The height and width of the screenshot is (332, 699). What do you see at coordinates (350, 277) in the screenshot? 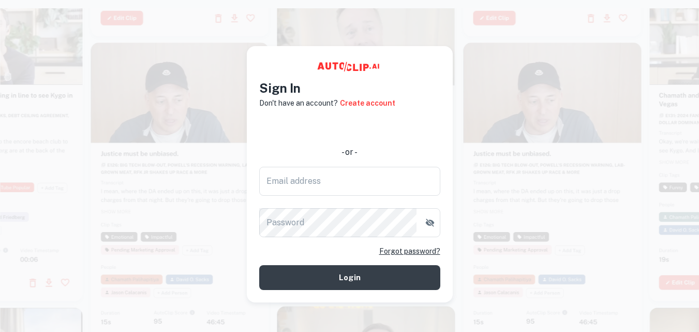
I see `button: Login` at bounding box center [350, 277].